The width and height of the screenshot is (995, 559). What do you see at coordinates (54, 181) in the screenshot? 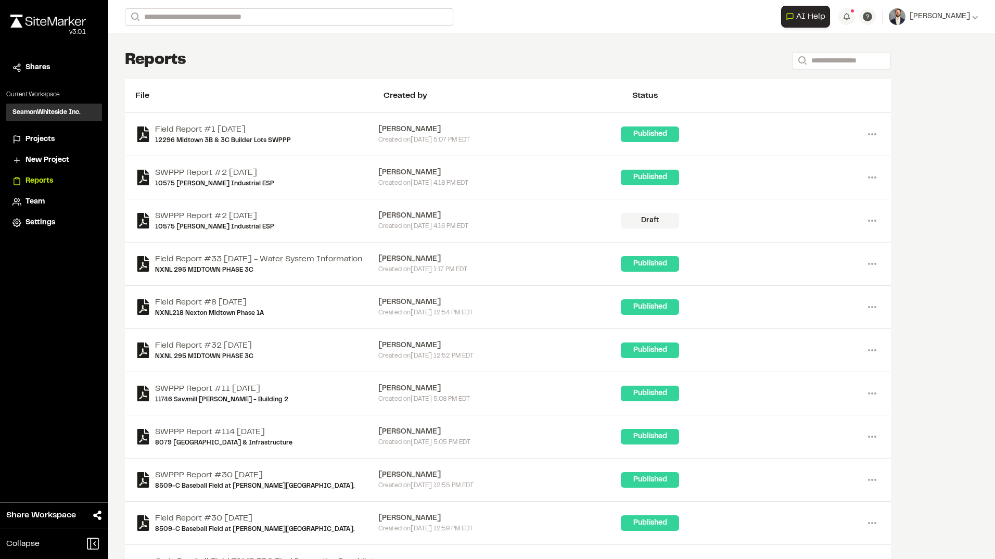
I see `a: Reports` at bounding box center [54, 181].